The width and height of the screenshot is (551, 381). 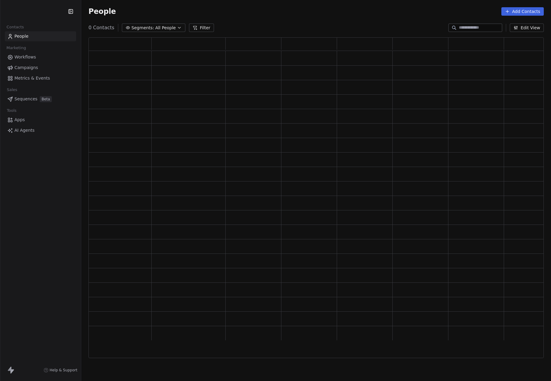 I want to click on a: Campaigns, so click(x=40, y=67).